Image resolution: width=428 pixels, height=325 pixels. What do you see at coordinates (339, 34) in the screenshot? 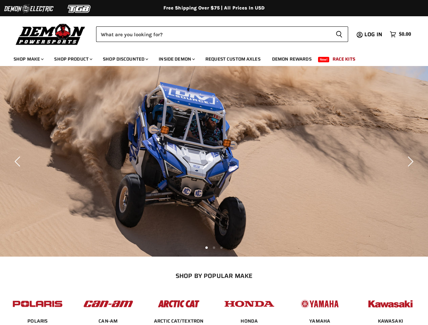
I see `button: Search` at bounding box center [339, 34].